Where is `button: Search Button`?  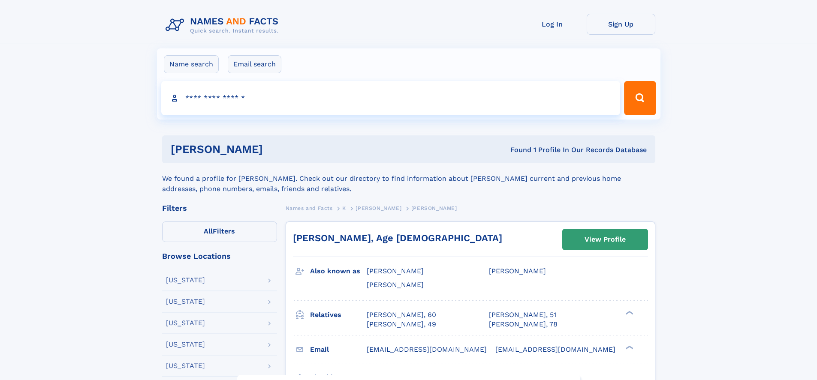 button: Search Button is located at coordinates (640, 98).